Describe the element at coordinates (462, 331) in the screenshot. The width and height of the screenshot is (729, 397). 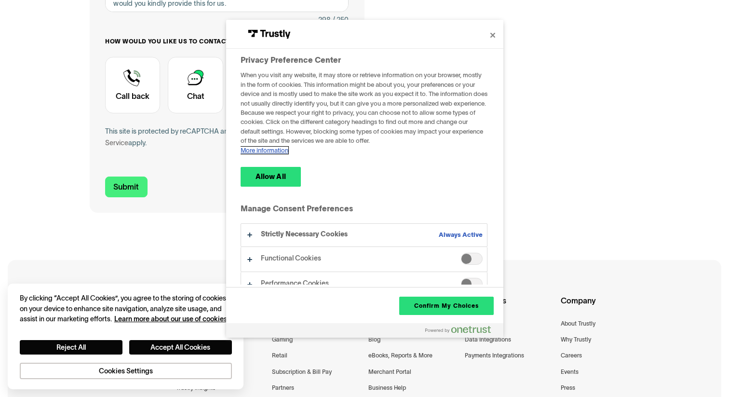
I see `a: Powered by OneTrust Opens in a new Tab` at that location.